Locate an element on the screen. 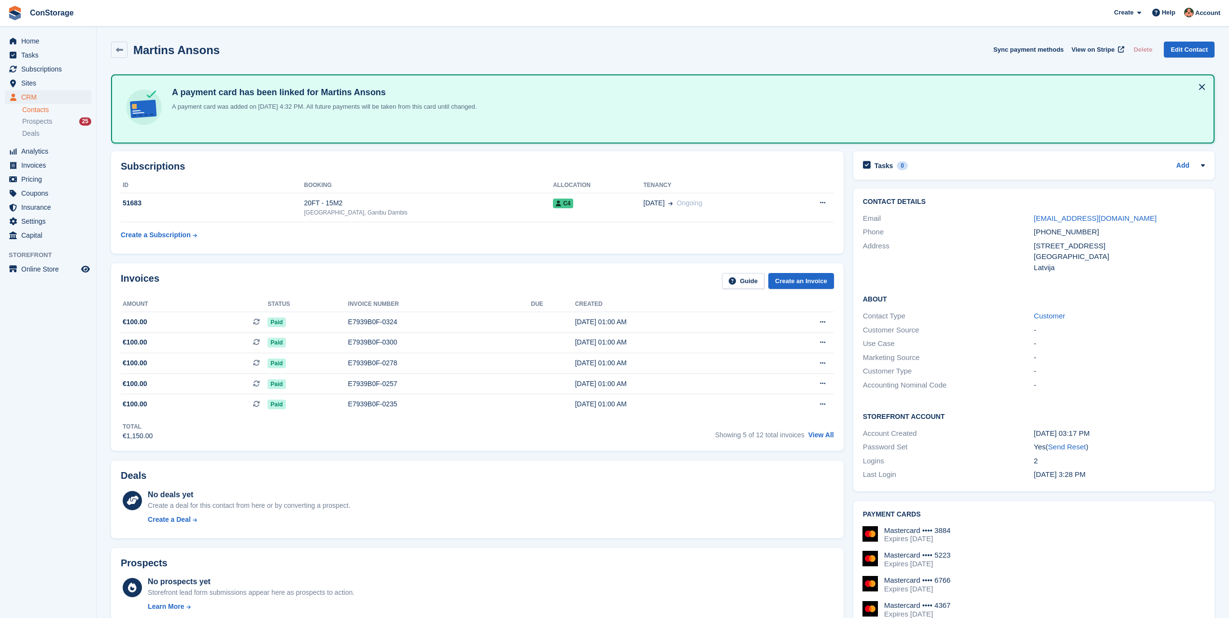  a: Create a Deal is located at coordinates (249, 519).